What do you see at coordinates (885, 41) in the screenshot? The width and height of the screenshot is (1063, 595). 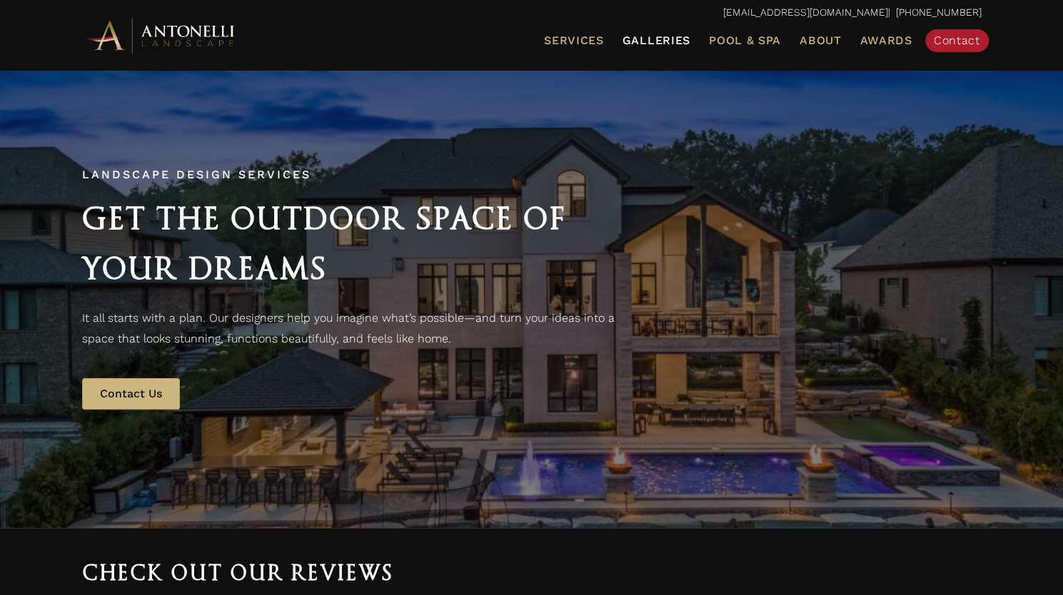 I see `a: Awards` at bounding box center [885, 41].